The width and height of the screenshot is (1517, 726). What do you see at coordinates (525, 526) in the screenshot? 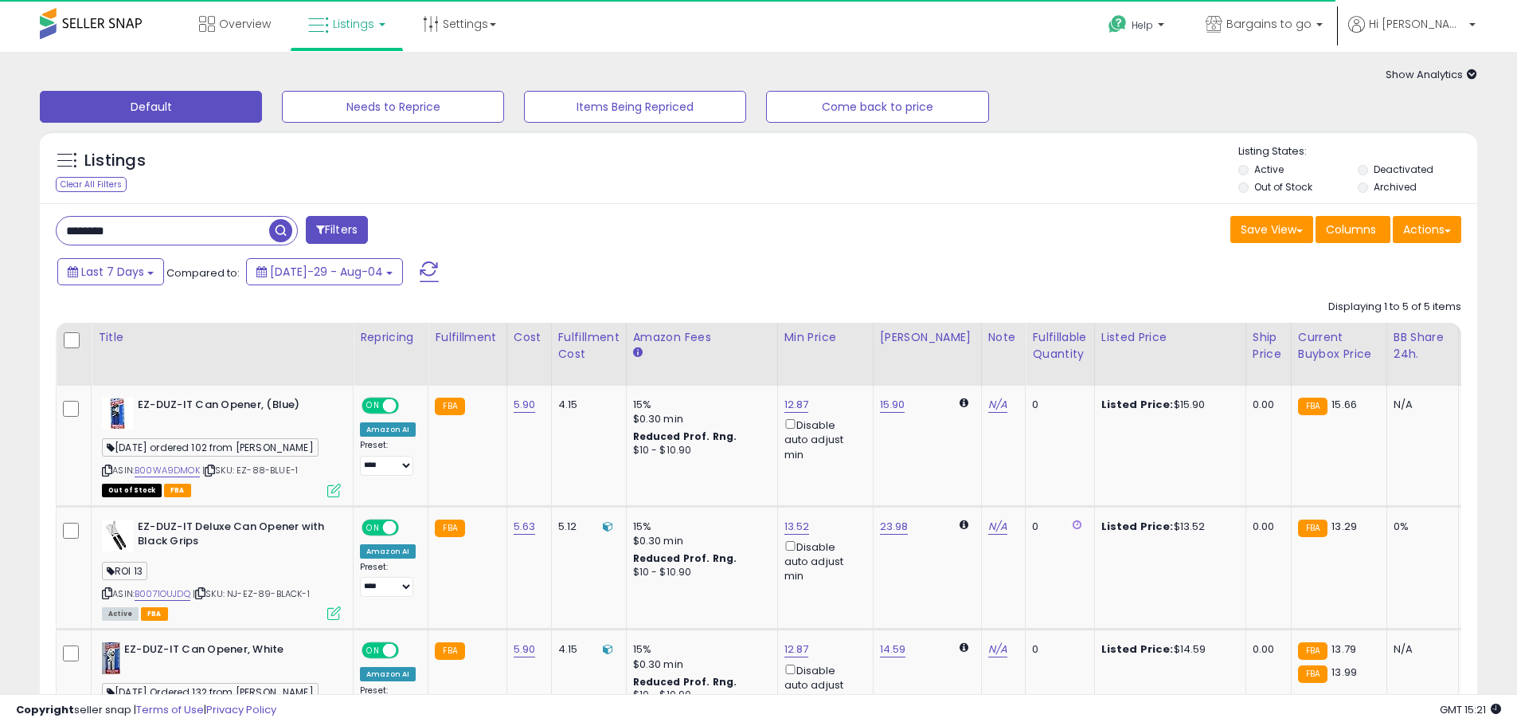
I see `a: 5.63` at bounding box center [525, 526].